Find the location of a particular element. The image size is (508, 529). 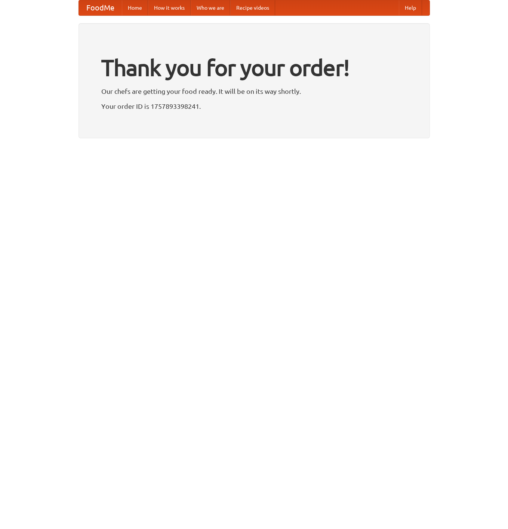

p: Our chefs are getting your food ready. It will be on its way shortly. is located at coordinates (254, 91).